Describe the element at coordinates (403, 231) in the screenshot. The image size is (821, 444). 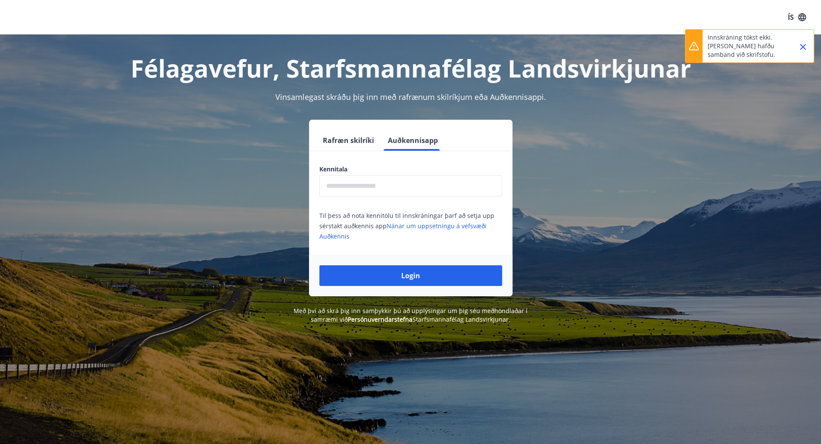
I see `a: Nánar um uppsetningu á vefsvæði Auðkennis` at that location.